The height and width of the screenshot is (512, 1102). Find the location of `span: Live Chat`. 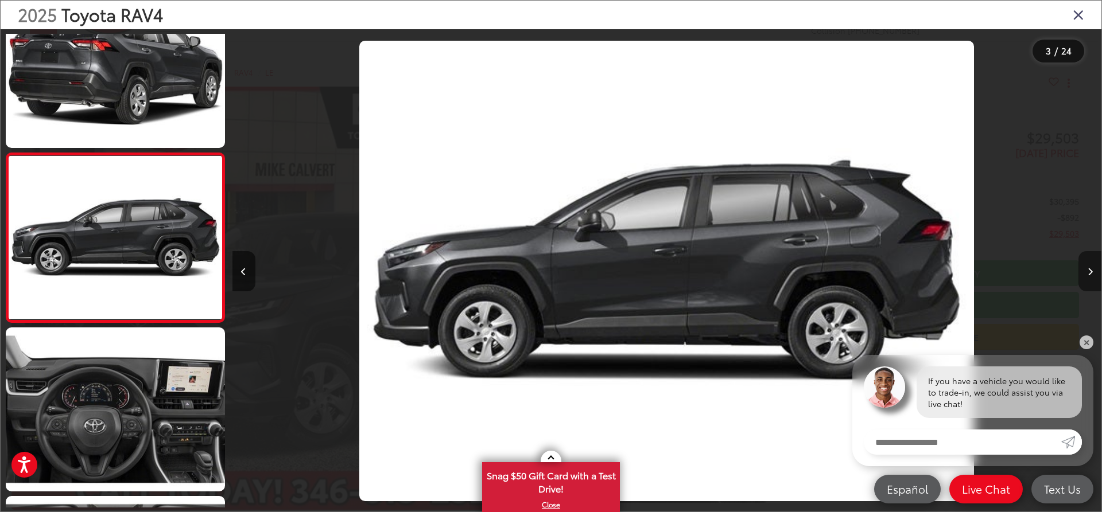

span: Live Chat is located at coordinates (986, 489).